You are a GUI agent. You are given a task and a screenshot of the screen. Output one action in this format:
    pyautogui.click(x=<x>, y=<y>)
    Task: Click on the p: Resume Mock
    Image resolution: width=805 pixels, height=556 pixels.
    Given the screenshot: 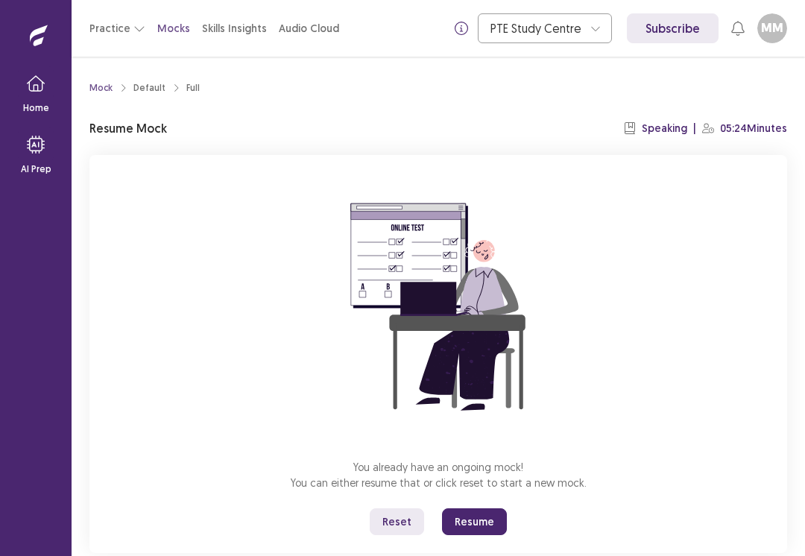 What is the action you would take?
    pyautogui.click(x=128, y=128)
    